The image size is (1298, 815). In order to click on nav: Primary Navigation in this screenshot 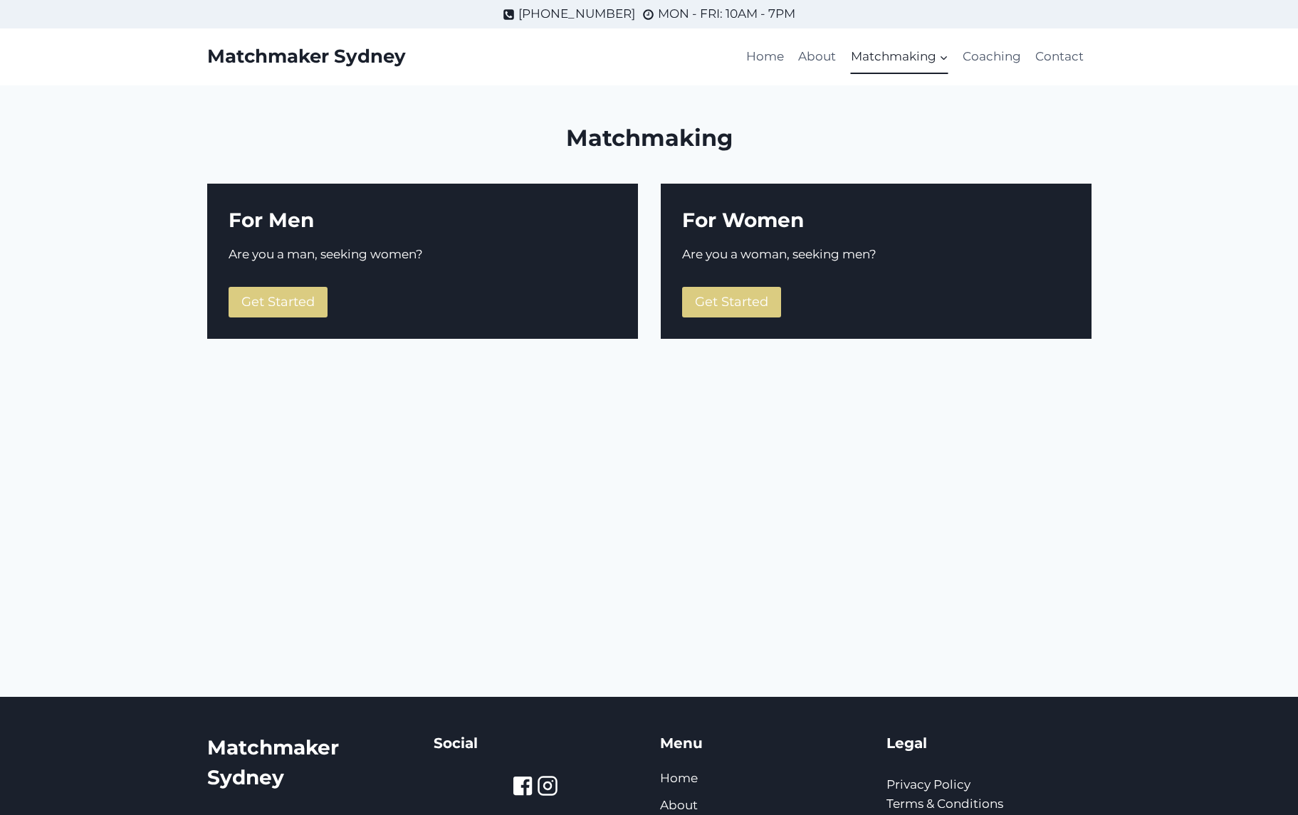, I will do `click(915, 57)`.